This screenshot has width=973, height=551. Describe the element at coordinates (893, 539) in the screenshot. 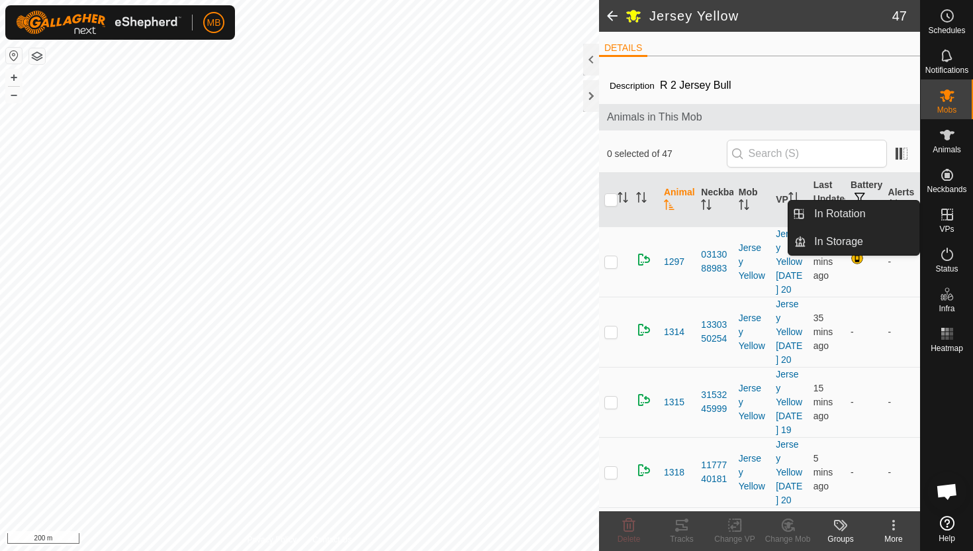

I see `div: More` at that location.